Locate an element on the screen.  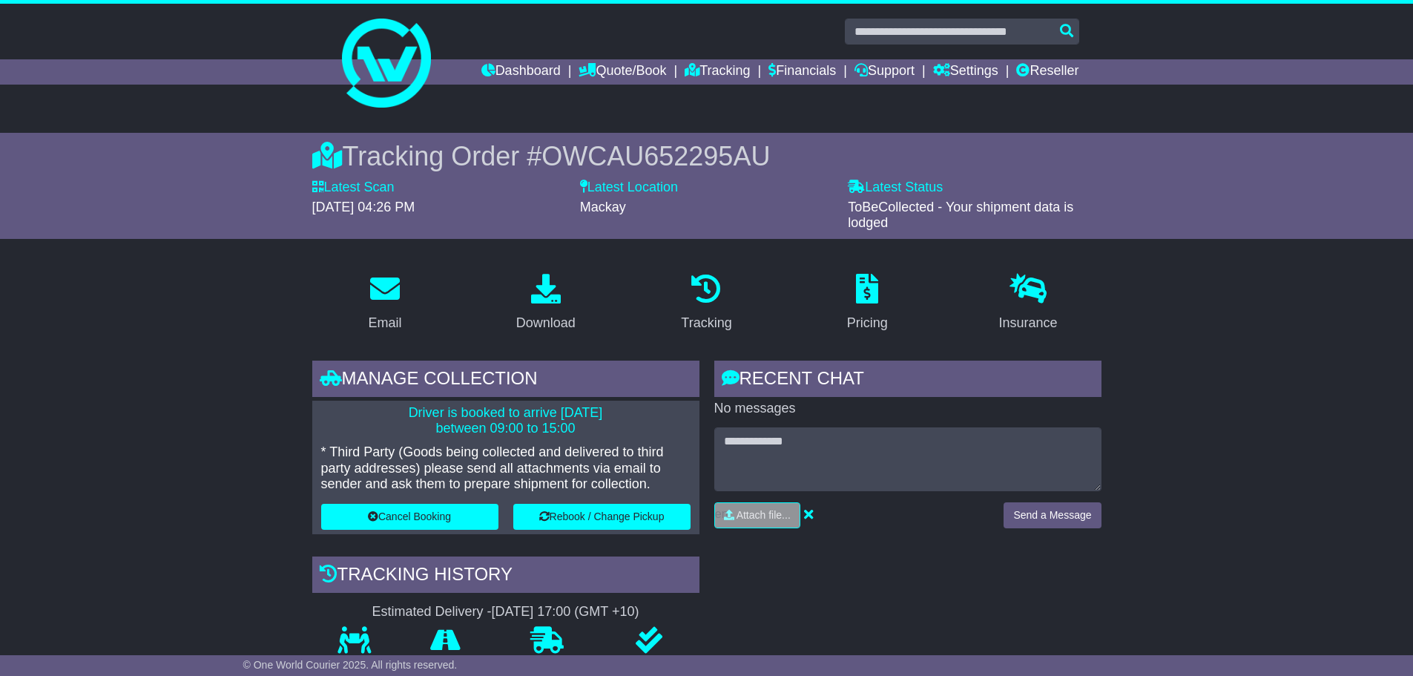
a: Quote/Book is located at coordinates (622, 72).